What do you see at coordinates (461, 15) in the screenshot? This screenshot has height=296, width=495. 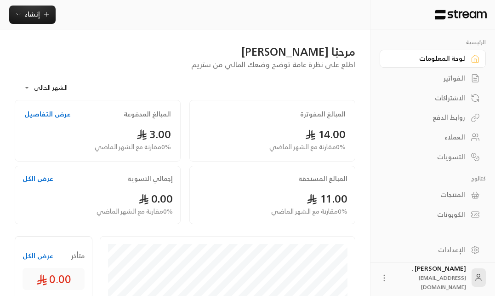 I see `img: Logo` at bounding box center [461, 15].